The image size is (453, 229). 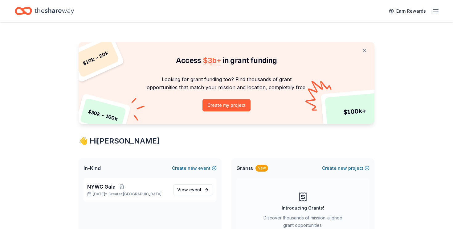 I want to click on div: $ 10k – 20k, so click(x=96, y=58).